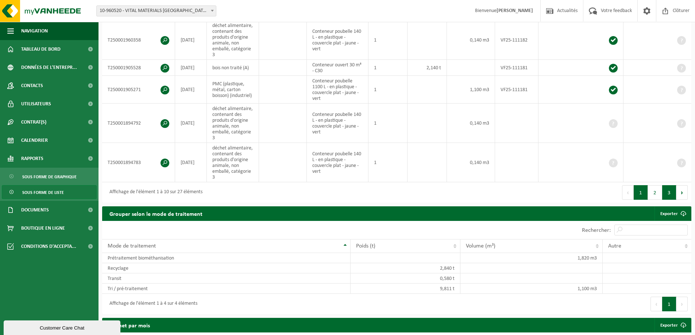  Describe the element at coordinates (615, 246) in the screenshot. I see `span: Autre` at that location.